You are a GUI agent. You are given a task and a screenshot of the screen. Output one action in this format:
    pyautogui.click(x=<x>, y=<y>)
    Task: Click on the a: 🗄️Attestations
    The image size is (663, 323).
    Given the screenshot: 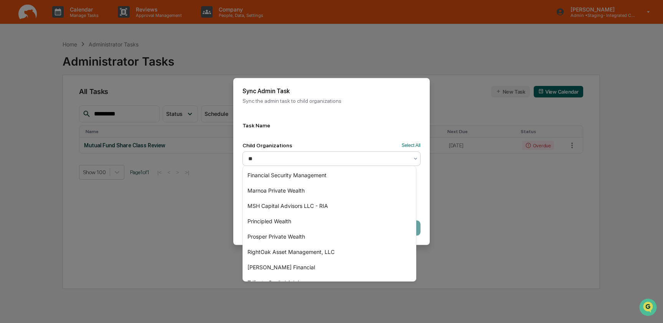 What is the action you would take?
    pyautogui.click(x=75, y=101)
    